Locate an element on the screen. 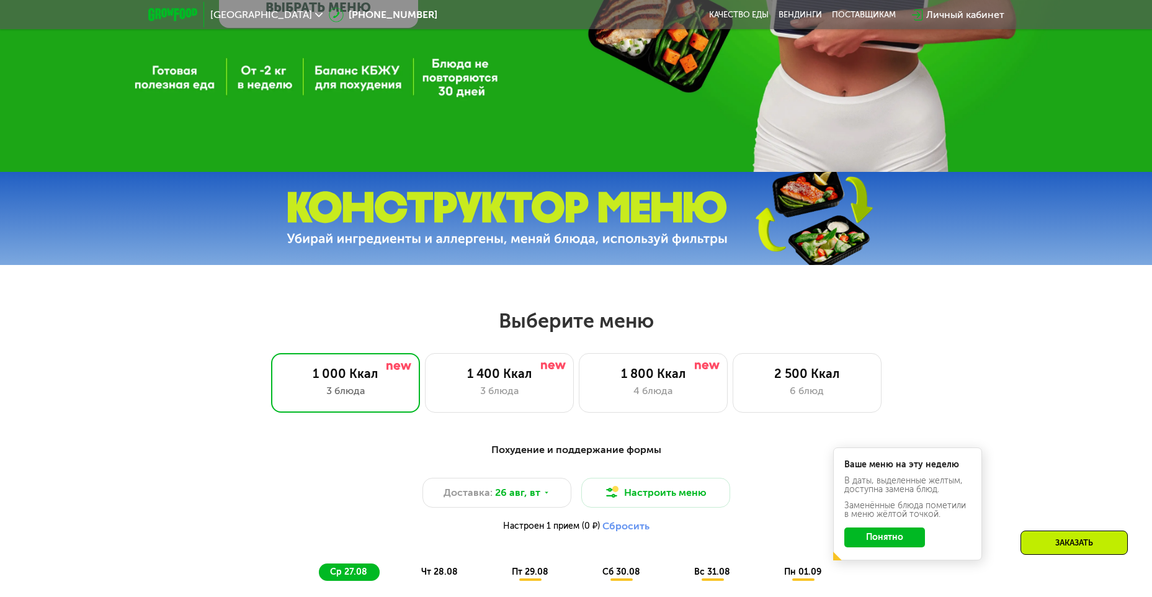  div: 1 800 Ккал is located at coordinates (653, 373).